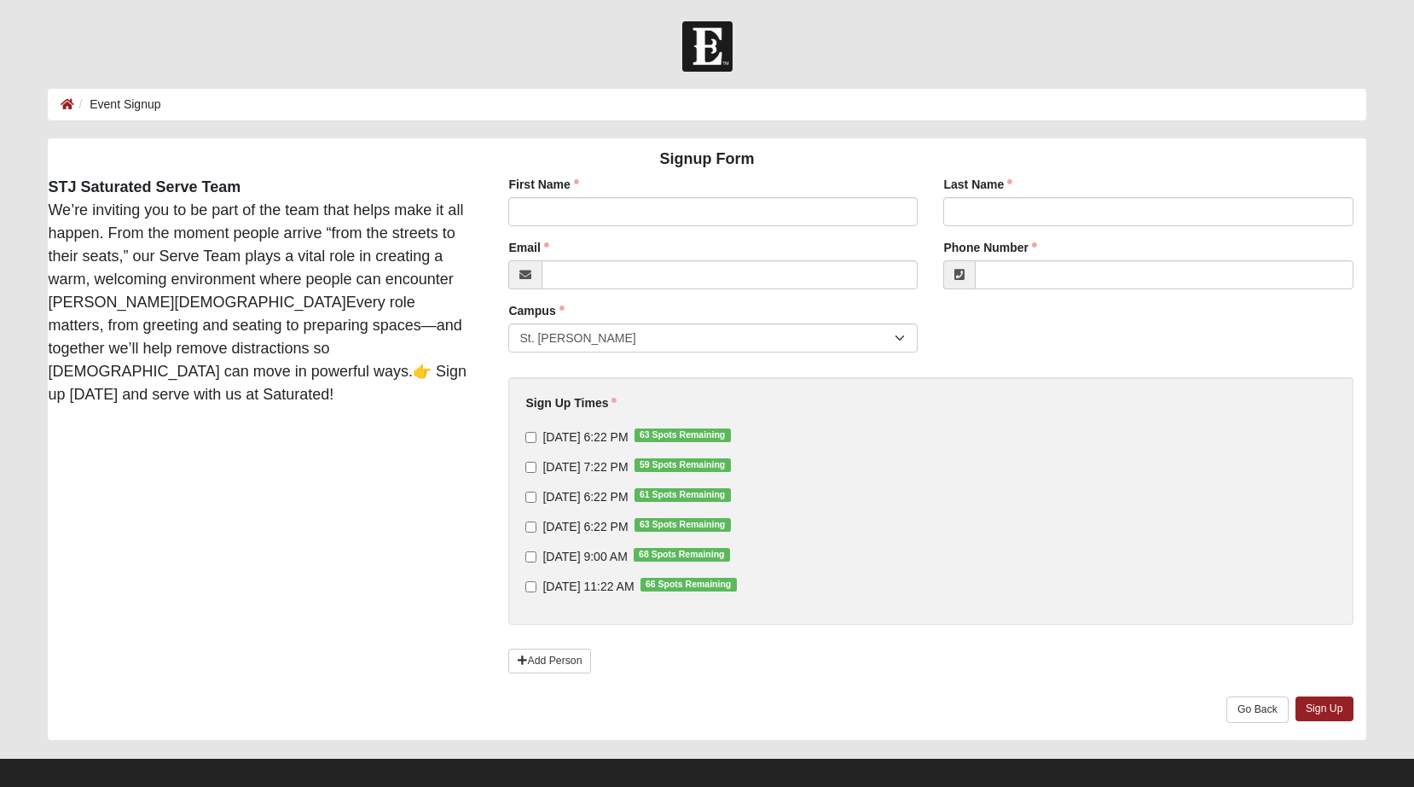  What do you see at coordinates (683, 495) in the screenshot?
I see `span: 61 Spots Remaining` at bounding box center [683, 495].